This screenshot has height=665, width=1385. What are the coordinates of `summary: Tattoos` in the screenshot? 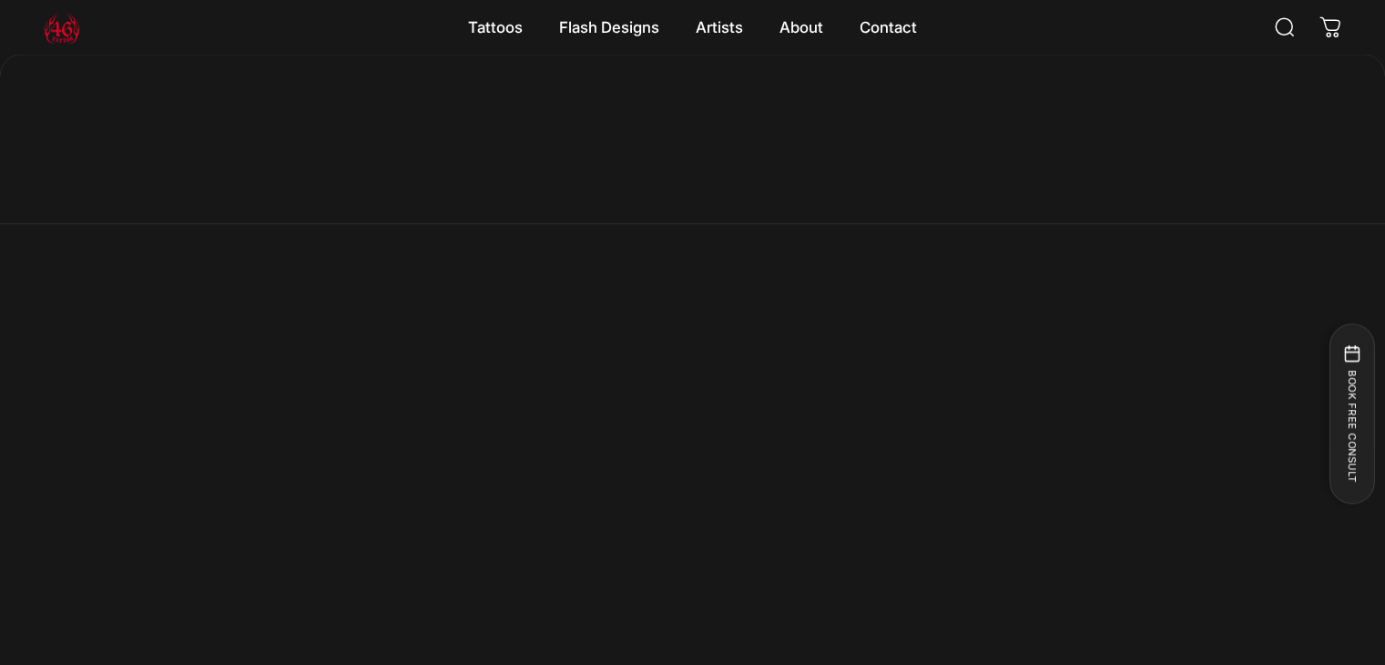 It's located at (495, 27).